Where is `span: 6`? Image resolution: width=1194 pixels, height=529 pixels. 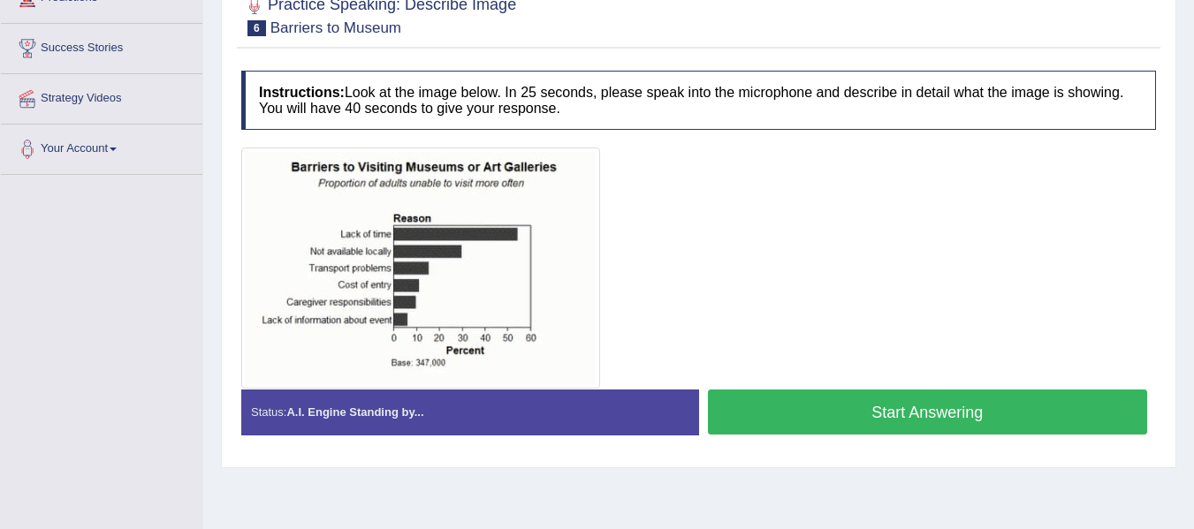
span: 6 is located at coordinates (256, 28).